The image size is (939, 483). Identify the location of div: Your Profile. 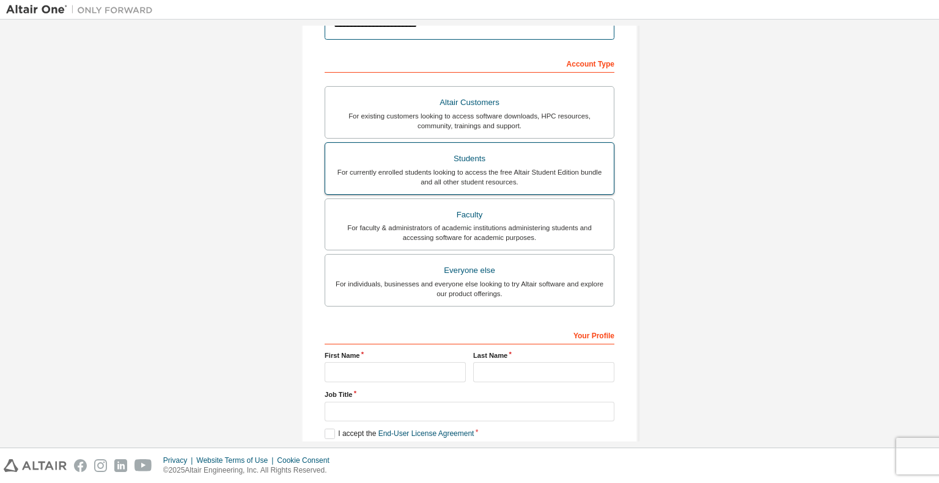
(469, 335).